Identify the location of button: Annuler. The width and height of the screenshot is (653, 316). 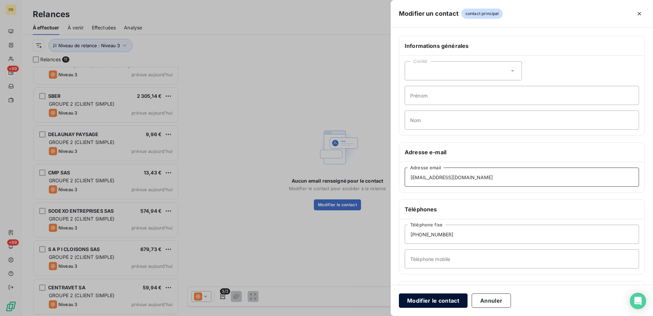
(491, 300).